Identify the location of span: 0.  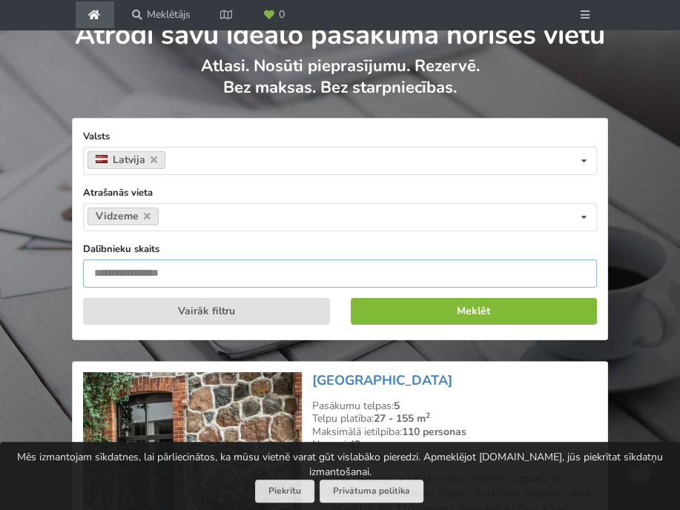
(282, 15).